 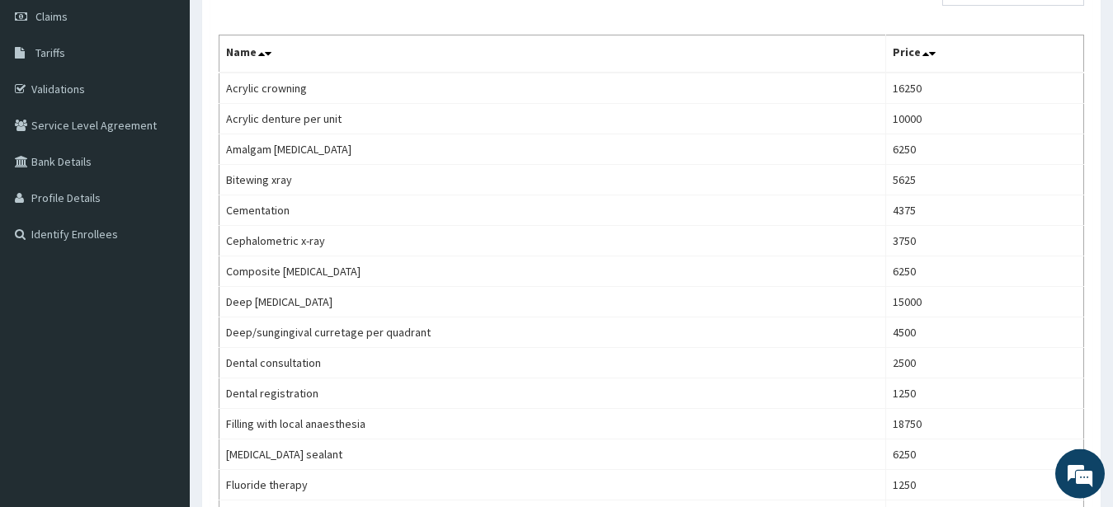 I want to click on td: 18750, so click(x=985, y=424).